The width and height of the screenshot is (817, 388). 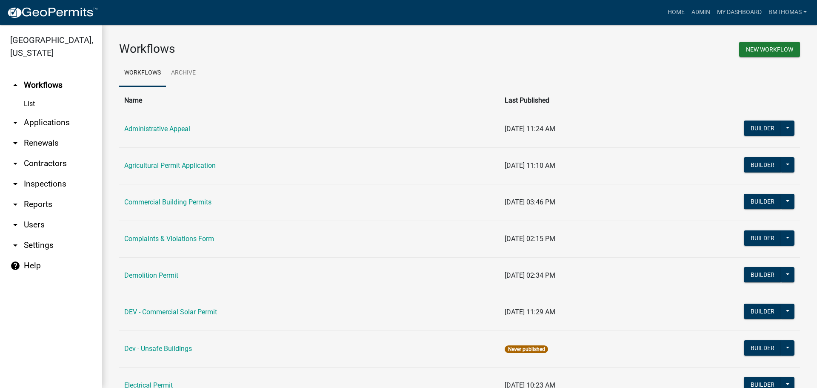 I want to click on button: New Workflow, so click(x=769, y=49).